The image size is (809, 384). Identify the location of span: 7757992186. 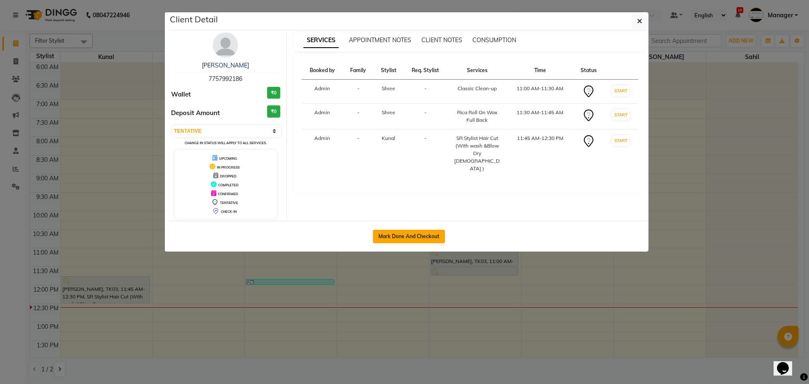
(225, 79).